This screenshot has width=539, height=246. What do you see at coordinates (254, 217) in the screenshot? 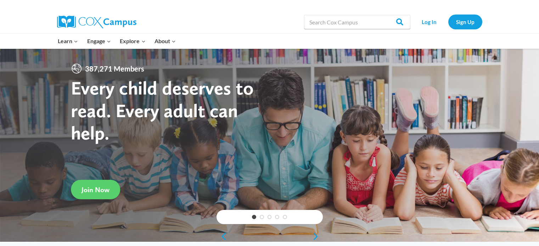
I see `a: 1` at bounding box center [254, 217].